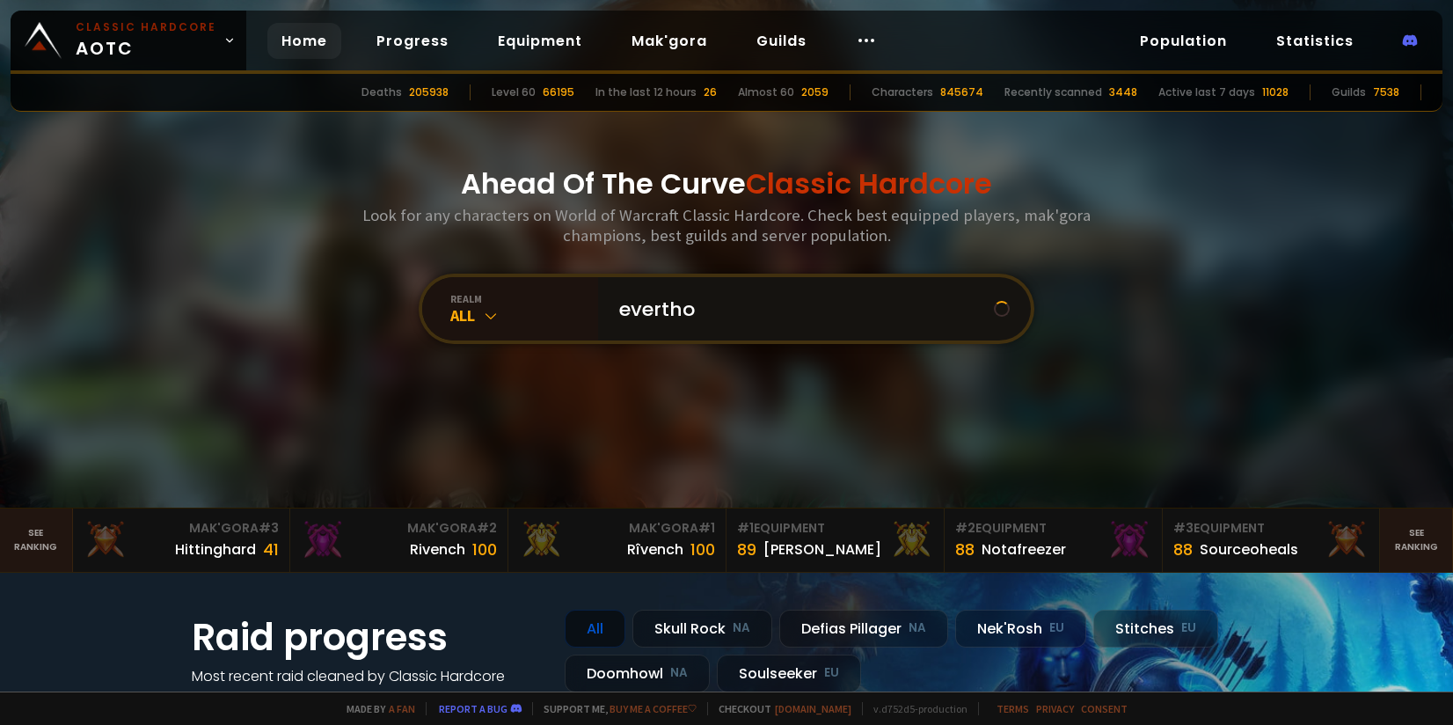  I want to click on span: AOTC, so click(146, 40).